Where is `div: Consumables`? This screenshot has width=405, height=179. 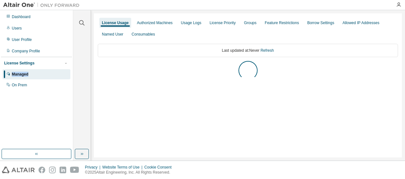
div: Consumables is located at coordinates (143, 34).